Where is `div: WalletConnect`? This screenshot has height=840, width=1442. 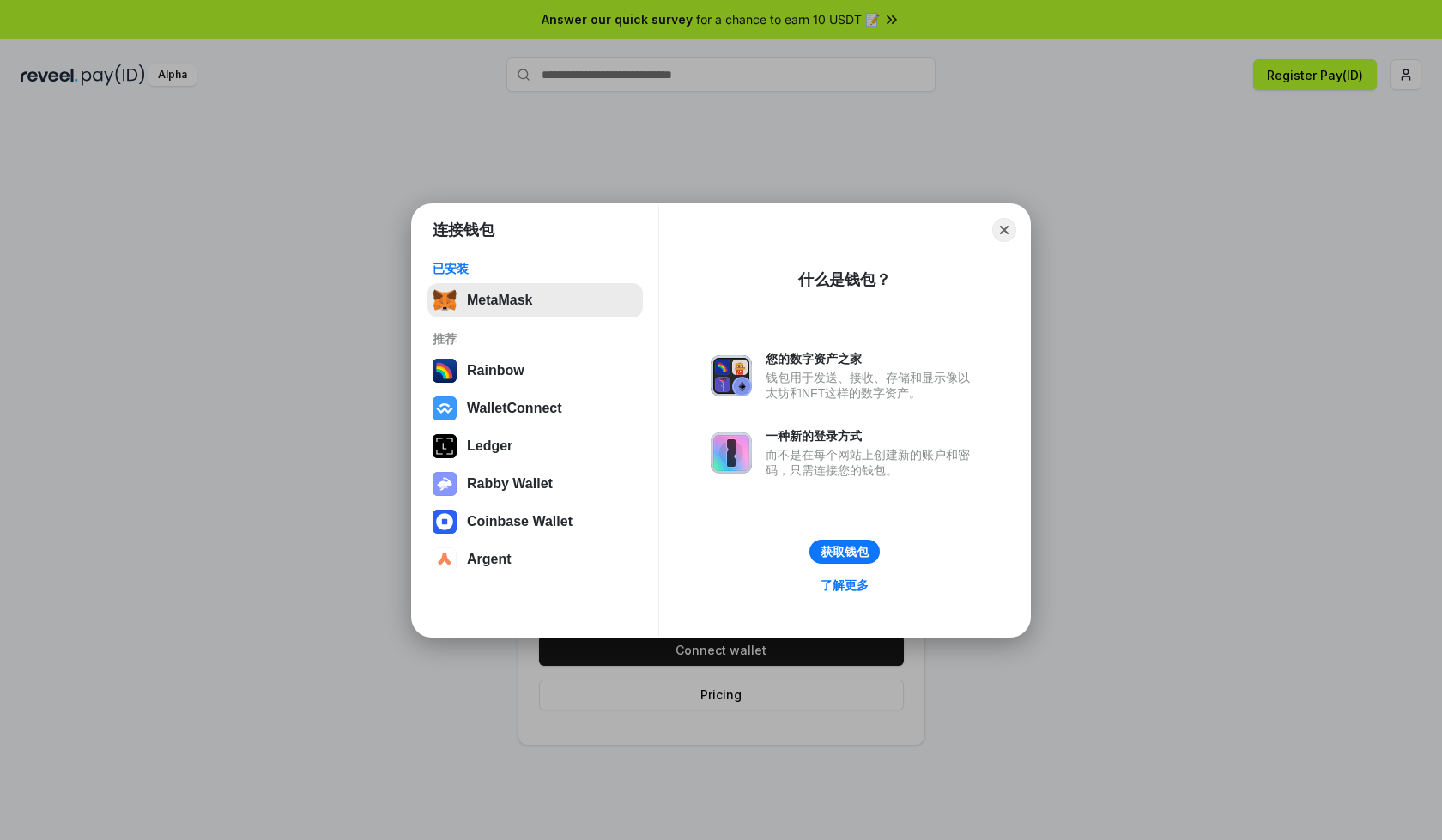 div: WalletConnect is located at coordinates (514, 409).